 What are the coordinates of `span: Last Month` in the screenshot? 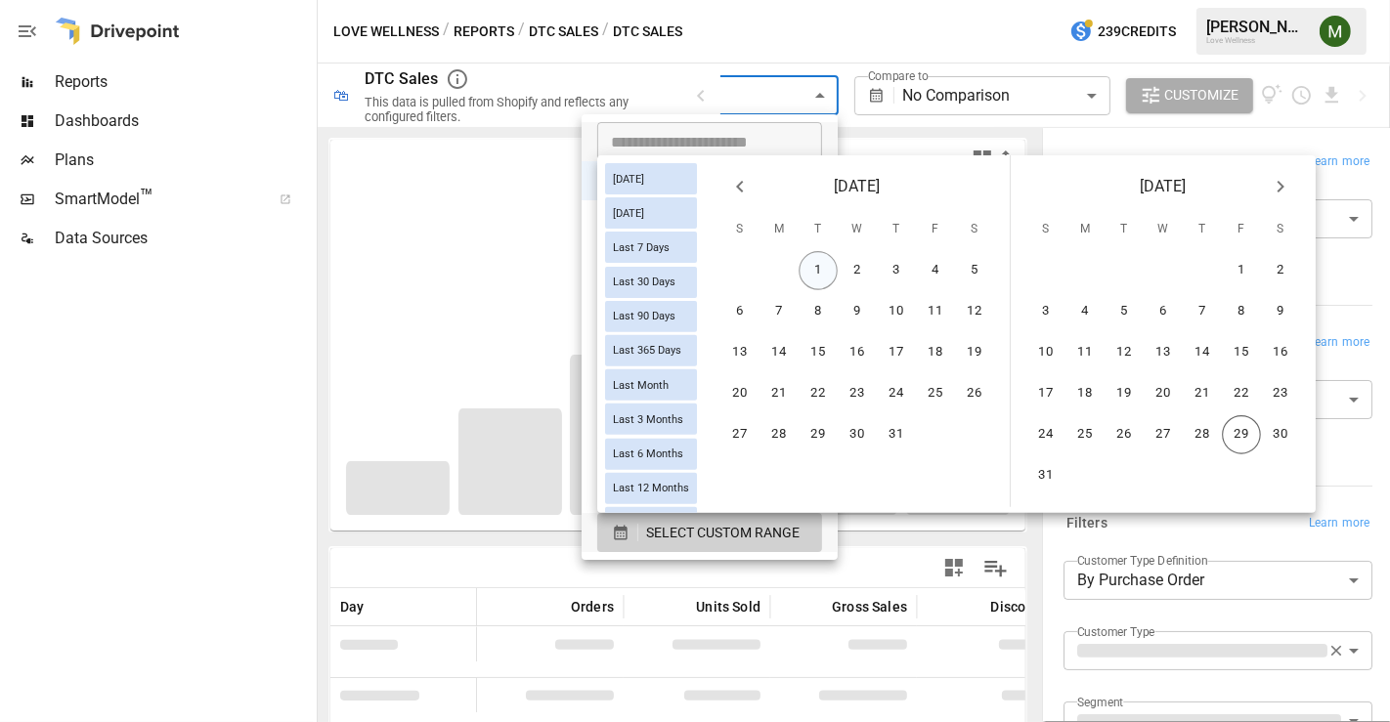 It's located at (640, 385).